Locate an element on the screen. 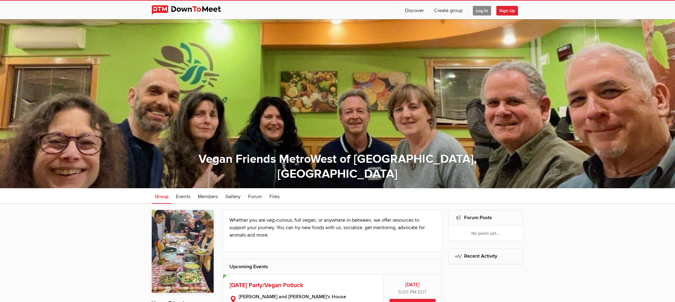 This screenshot has width=675, height=302. a: Forum Posts is located at coordinates (478, 217).